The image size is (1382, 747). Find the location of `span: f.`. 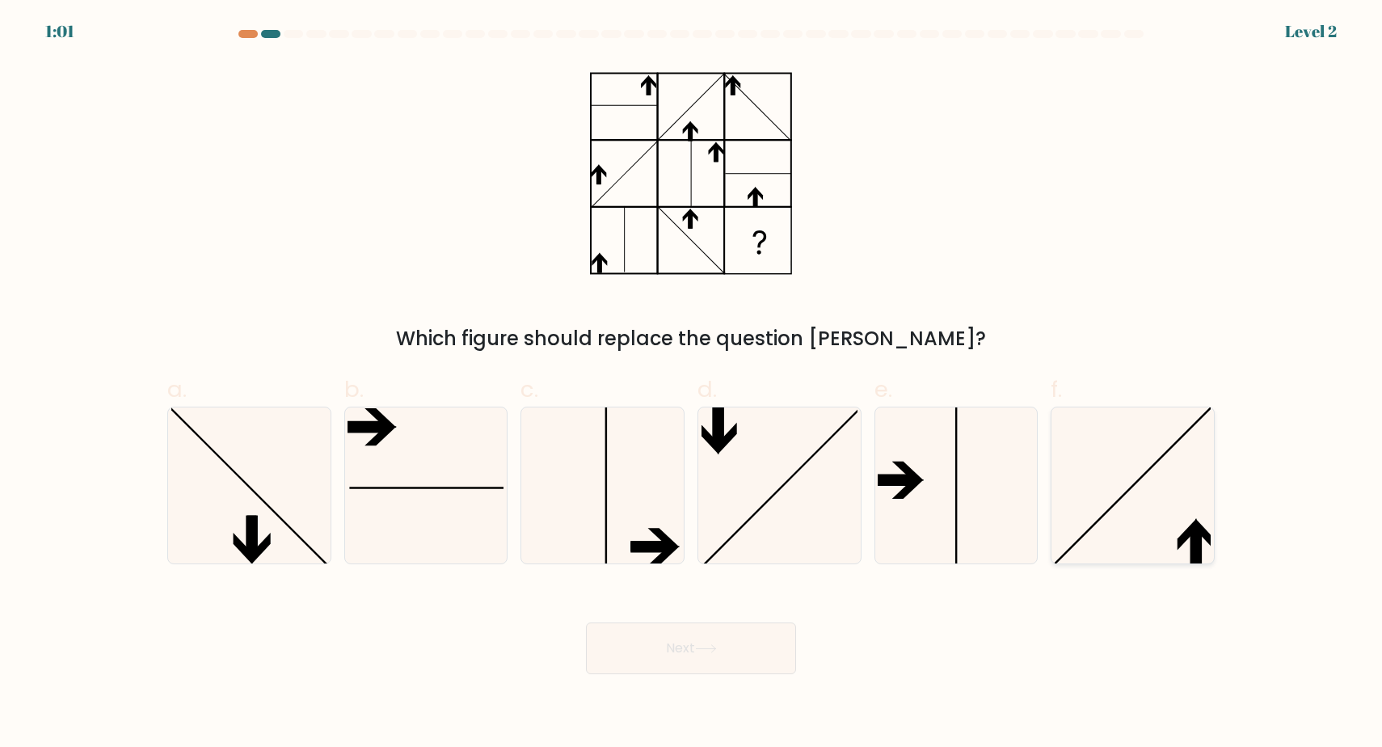

span: f. is located at coordinates (1057, 389).